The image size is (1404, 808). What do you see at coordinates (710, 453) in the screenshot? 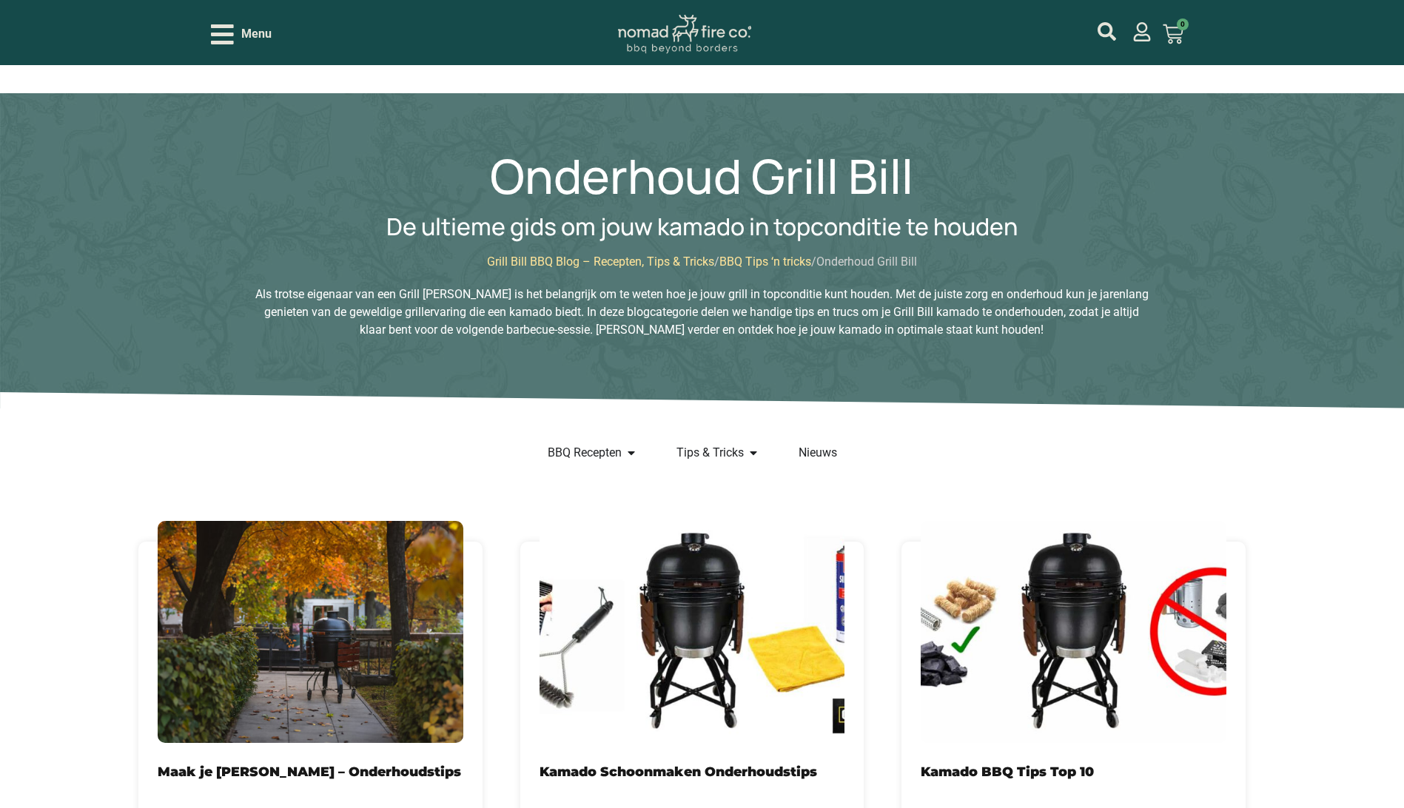
I see `span: Tips & Tricks` at bounding box center [710, 453].